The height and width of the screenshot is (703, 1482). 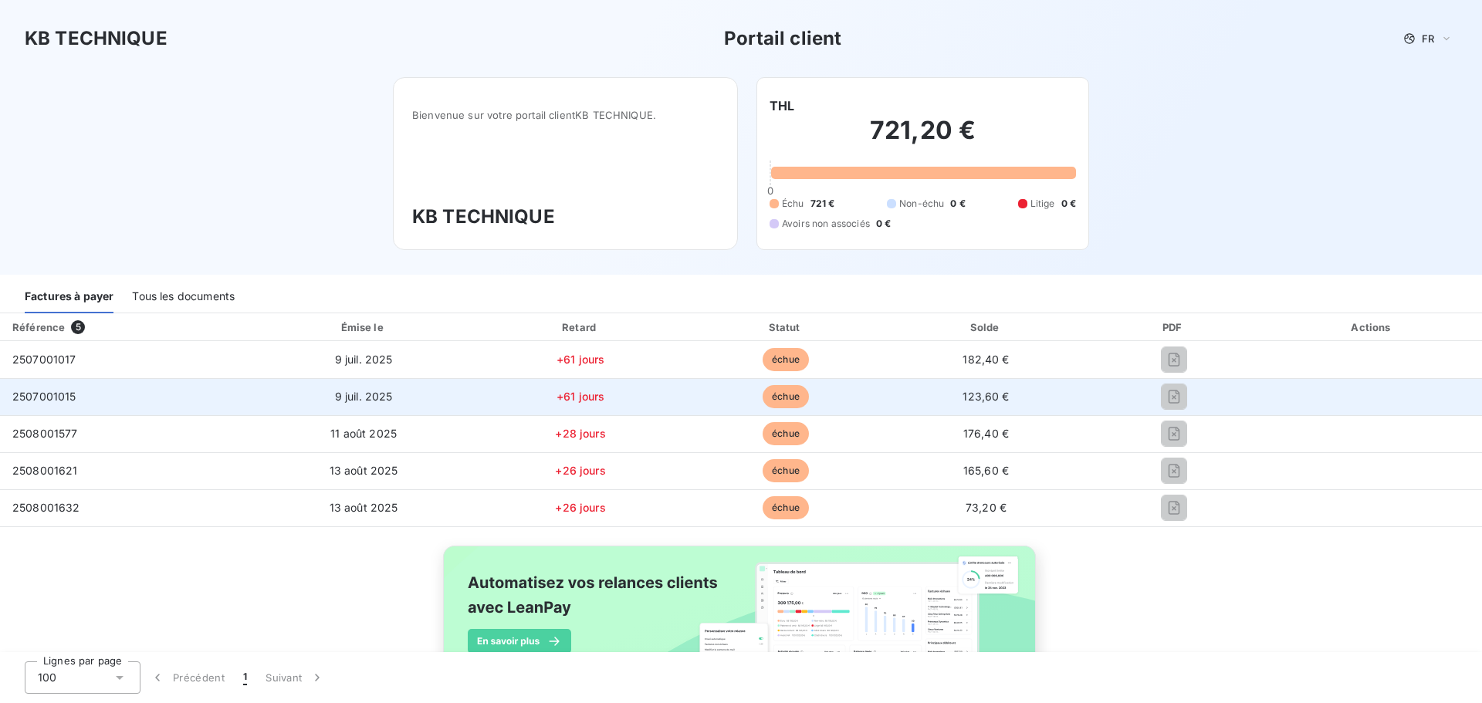 What do you see at coordinates (46, 507) in the screenshot?
I see `span: 2508001632` at bounding box center [46, 507].